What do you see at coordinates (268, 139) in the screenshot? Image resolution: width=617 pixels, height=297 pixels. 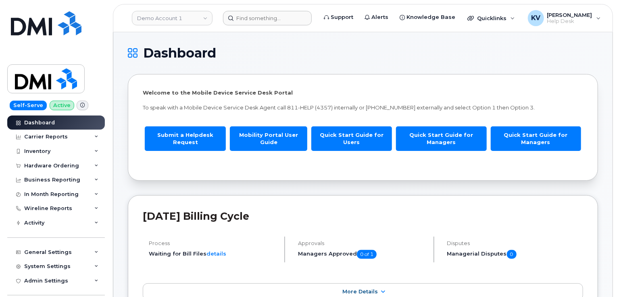 I see `a: Mobility Portal User Guide` at bounding box center [268, 139].